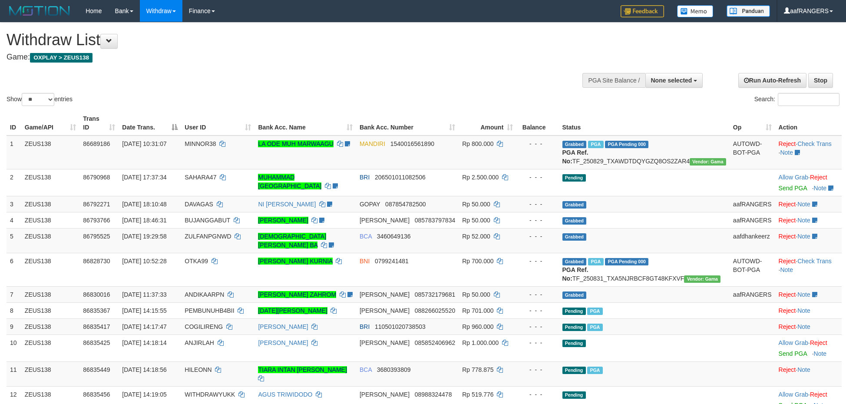 Image resolution: width=846 pixels, height=404 pixels. I want to click on span: None selected, so click(671, 80).